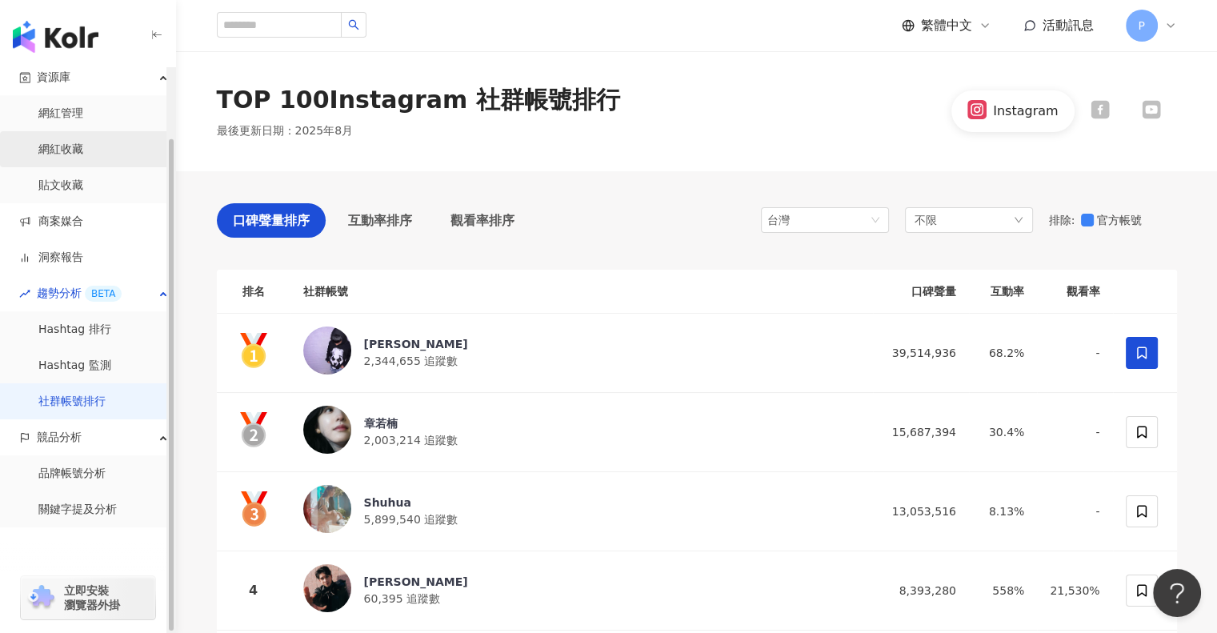 The image size is (1217, 633). What do you see at coordinates (411, 423) in the screenshot?
I see `div: 章若楠` at bounding box center [411, 423].